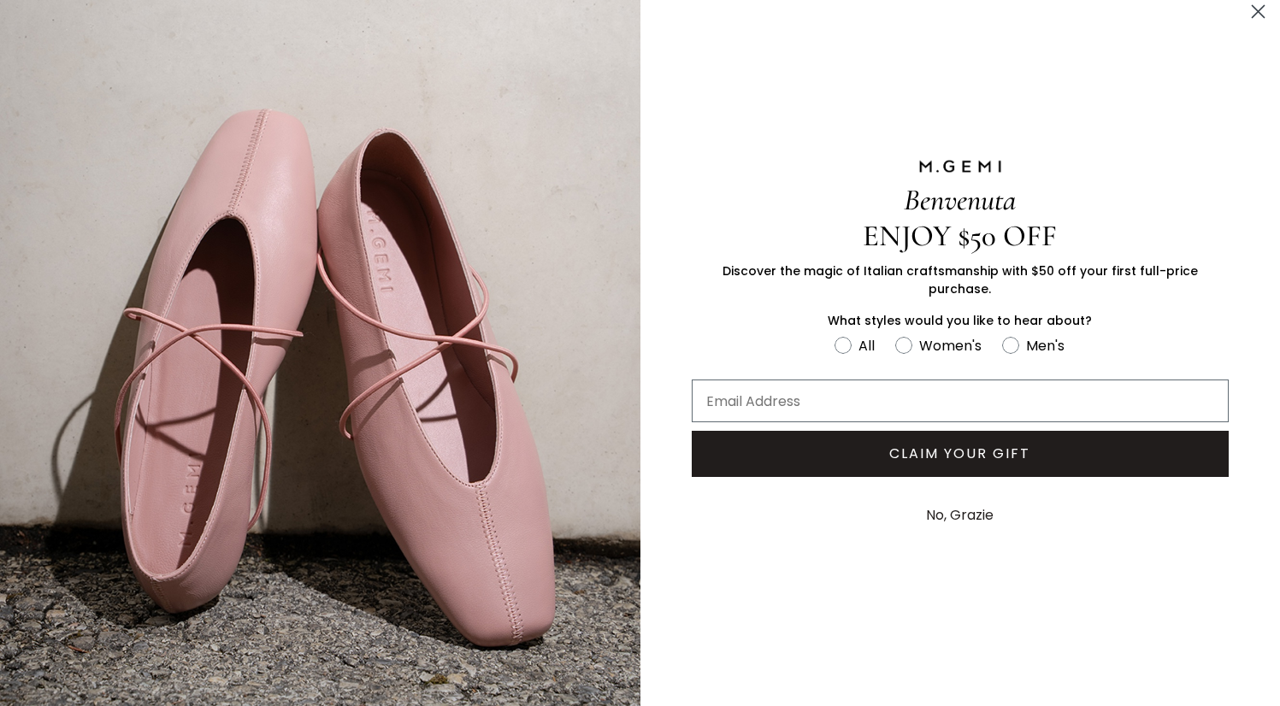 This screenshot has width=1280, height=706. Describe the element at coordinates (960, 454) in the screenshot. I see `button: CLAIM YOUR GIFT` at that location.